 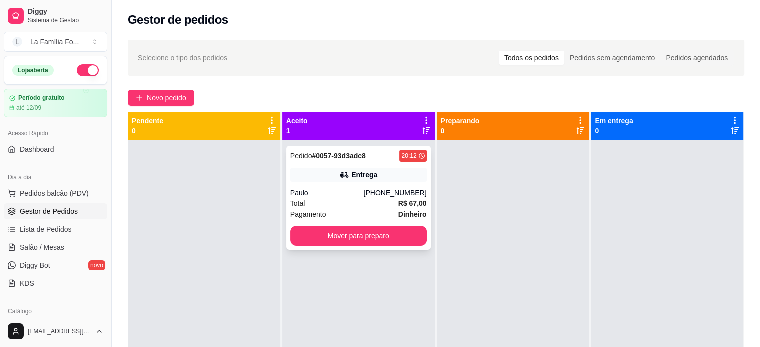 I want to click on a: Dashboard, so click(x=55, y=149).